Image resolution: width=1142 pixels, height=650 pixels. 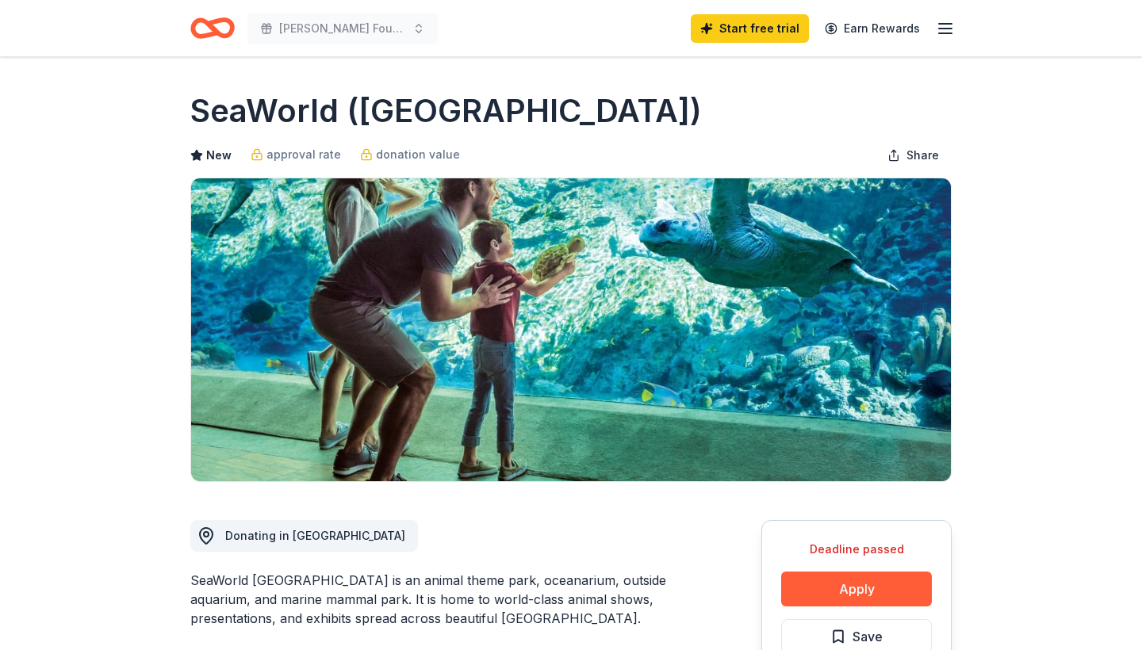 What do you see at coordinates (749, 29) in the screenshot?
I see `a: Start free trial` at bounding box center [749, 29].